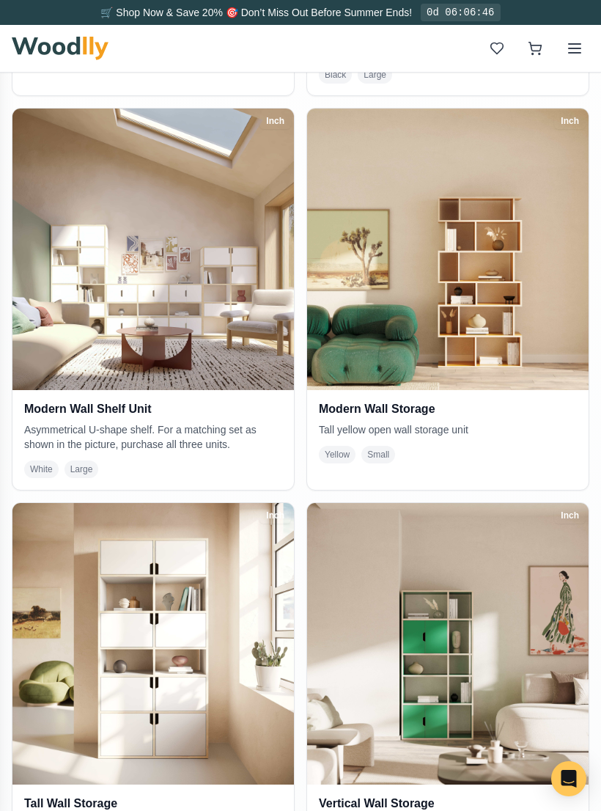  What do you see at coordinates (41, 469) in the screenshot?
I see `span: White` at bounding box center [41, 469].